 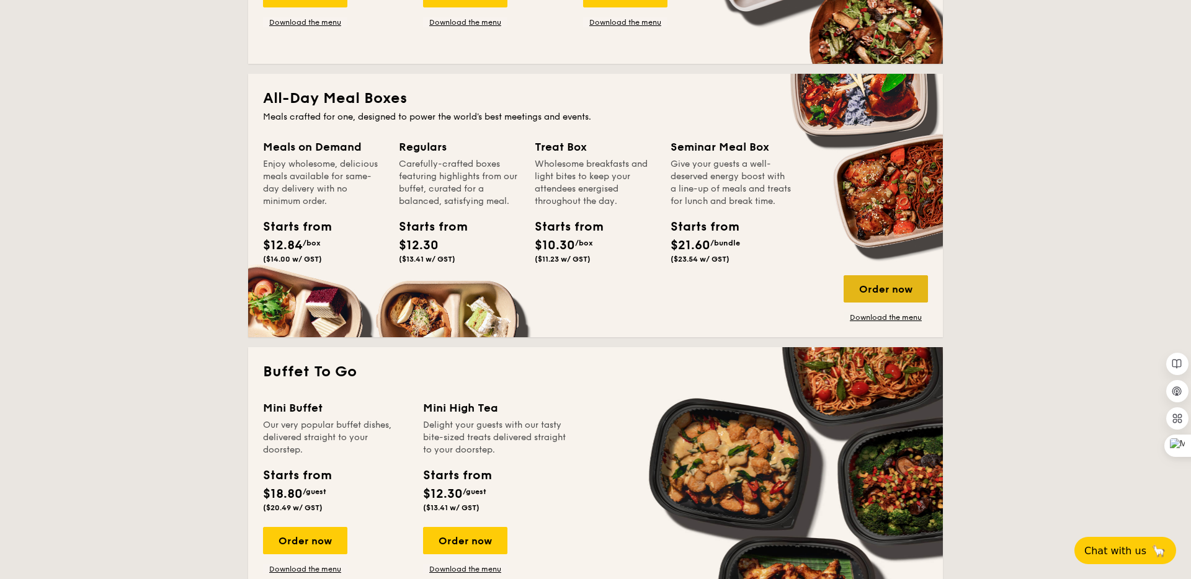 What do you see at coordinates (562, 259) in the screenshot?
I see `span: ($11.23 w/ GST)` at bounding box center [562, 259].